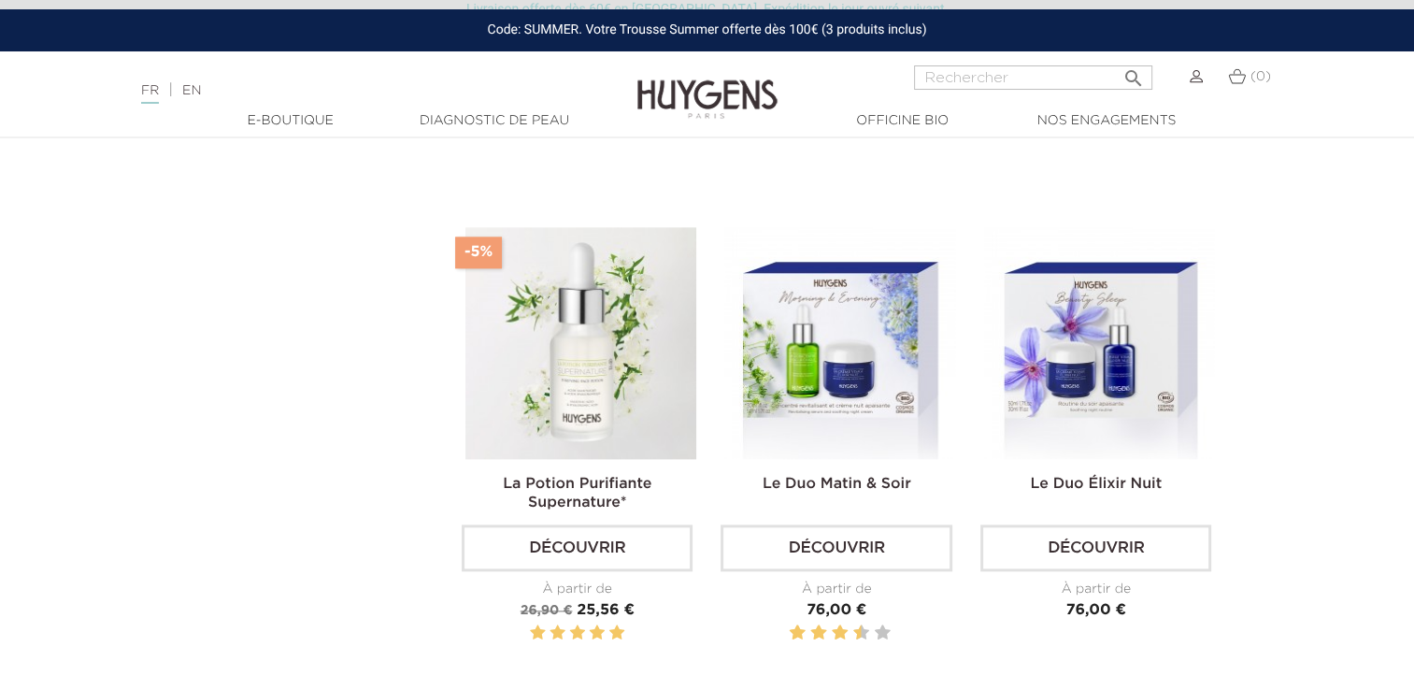 The height and width of the screenshot is (690, 1414). What do you see at coordinates (851, 633) in the screenshot?
I see `label: 7` at bounding box center [851, 633].